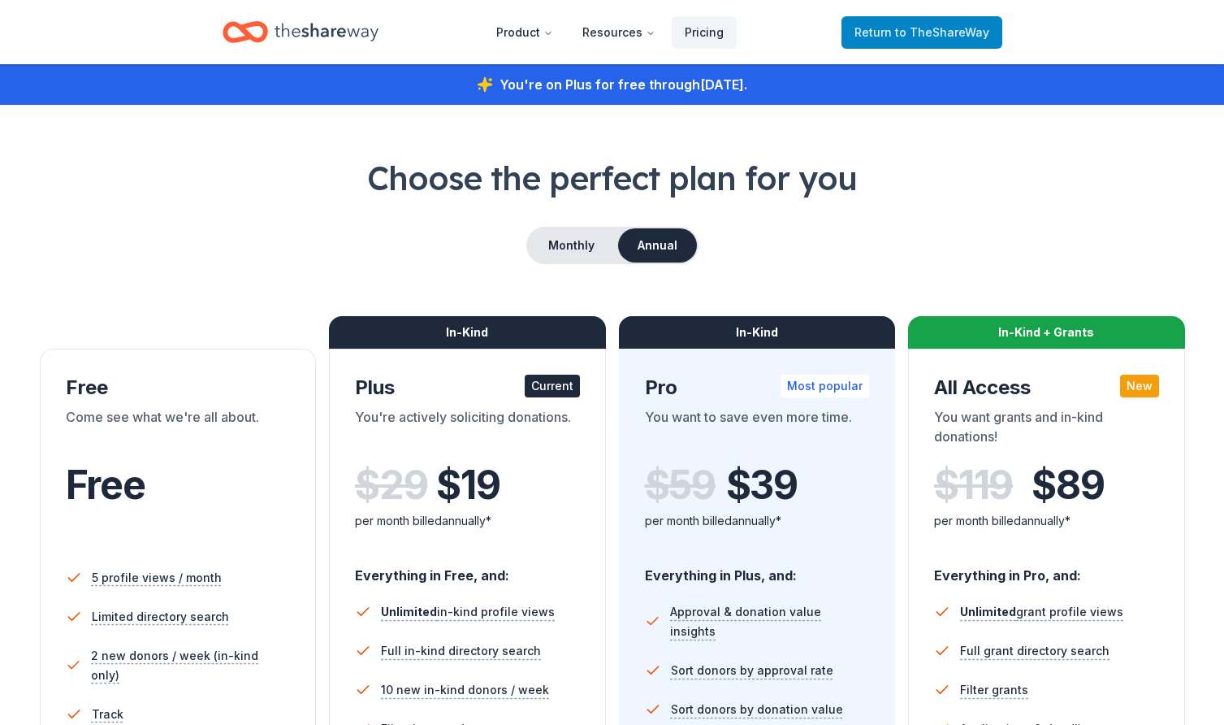 This screenshot has width=1224, height=725. What do you see at coordinates (107, 714) in the screenshot?
I see `span: Track` at bounding box center [107, 714].